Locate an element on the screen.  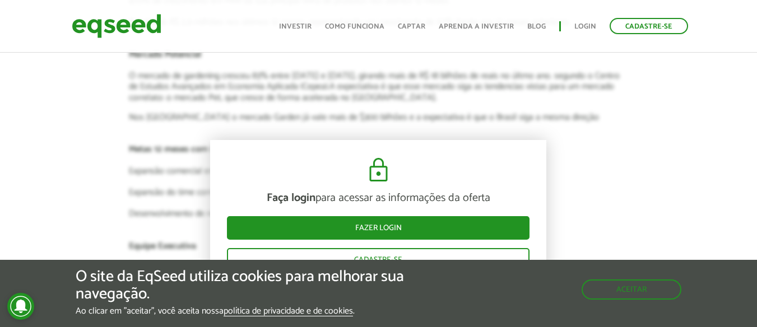
a: Investir is located at coordinates (295, 26).